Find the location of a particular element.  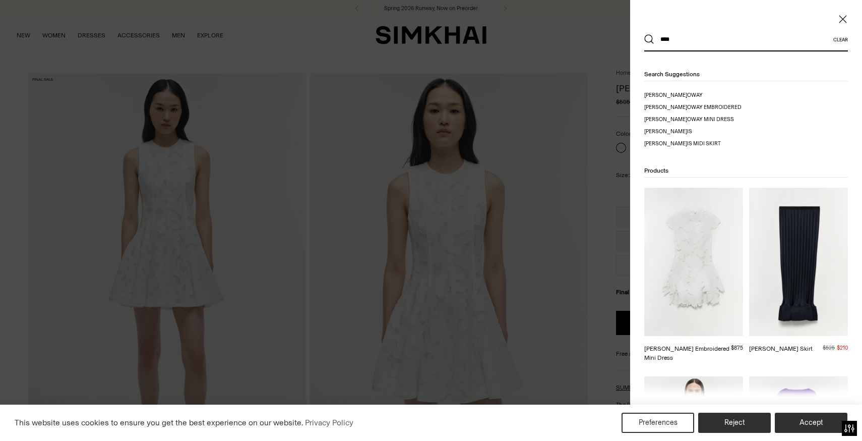

button: Search is located at coordinates (650, 39).